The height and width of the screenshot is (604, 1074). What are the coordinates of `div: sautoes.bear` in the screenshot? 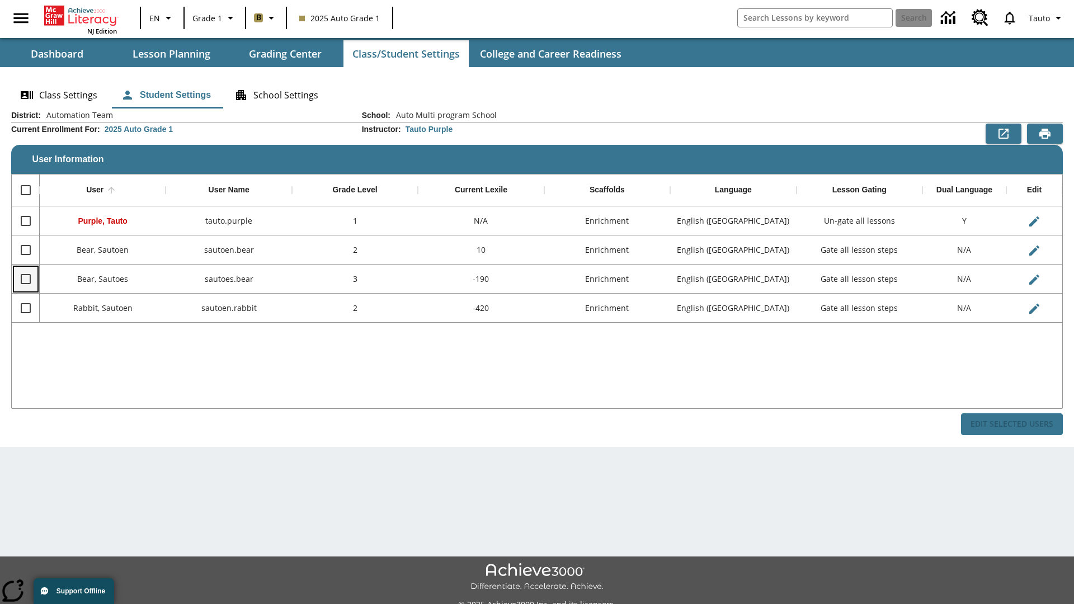 It's located at (228, 279).